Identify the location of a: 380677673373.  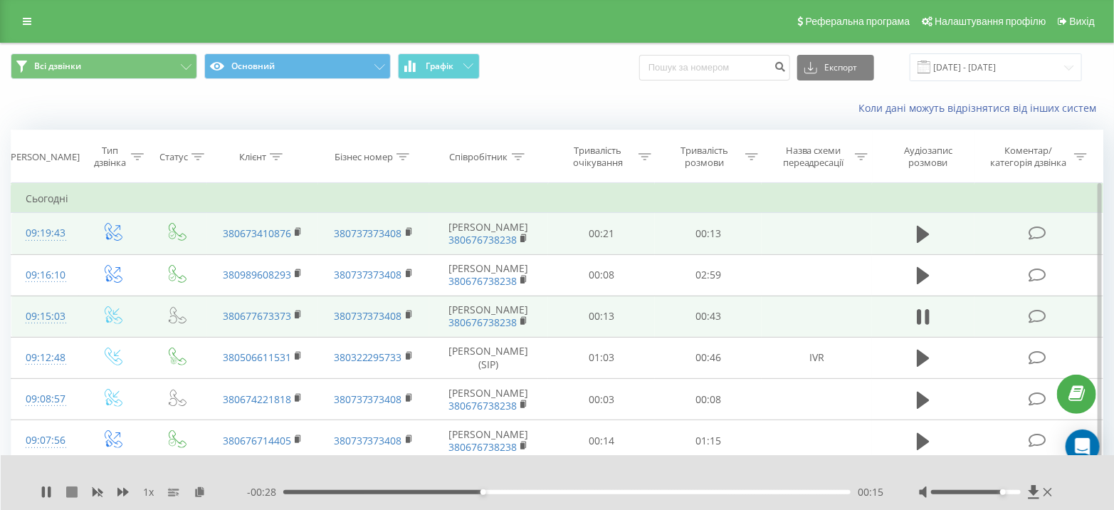
(257, 315).